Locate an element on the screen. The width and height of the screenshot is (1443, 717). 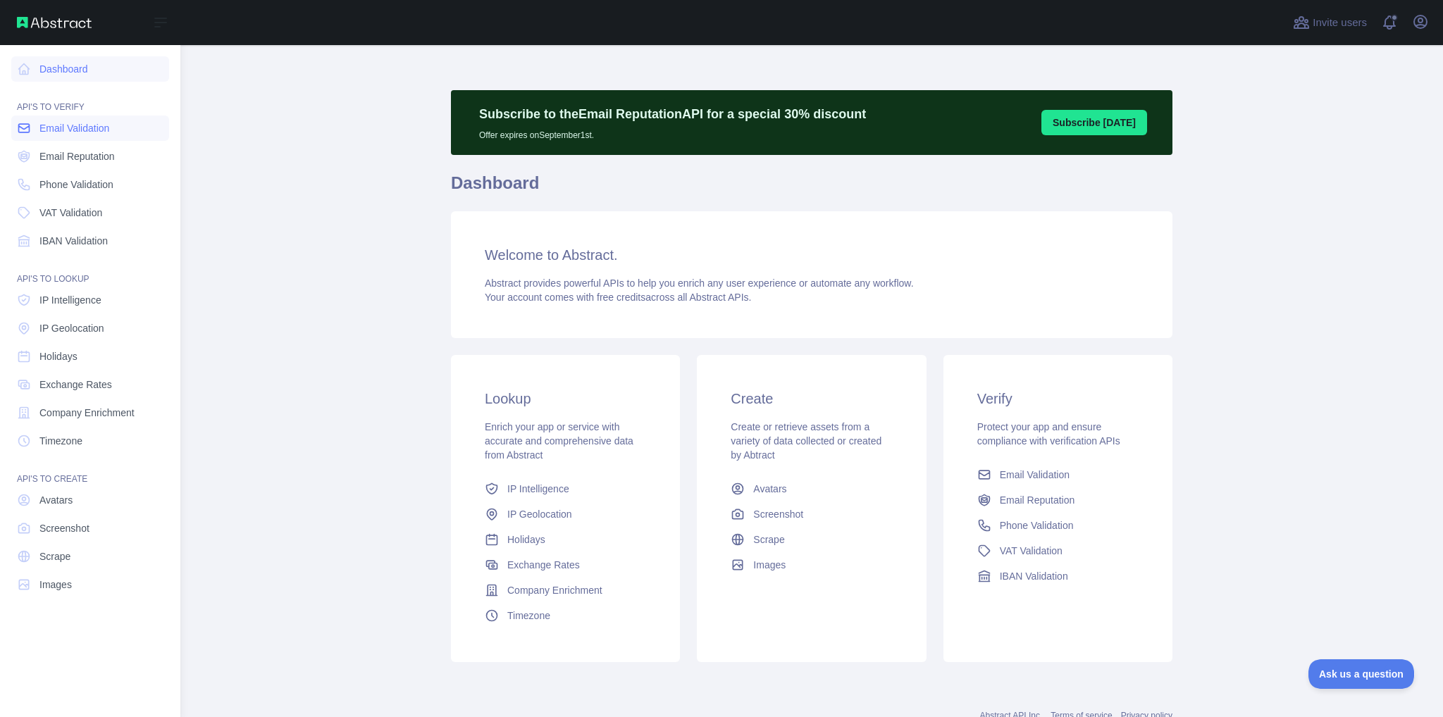
h3: Lookup is located at coordinates (565, 399).